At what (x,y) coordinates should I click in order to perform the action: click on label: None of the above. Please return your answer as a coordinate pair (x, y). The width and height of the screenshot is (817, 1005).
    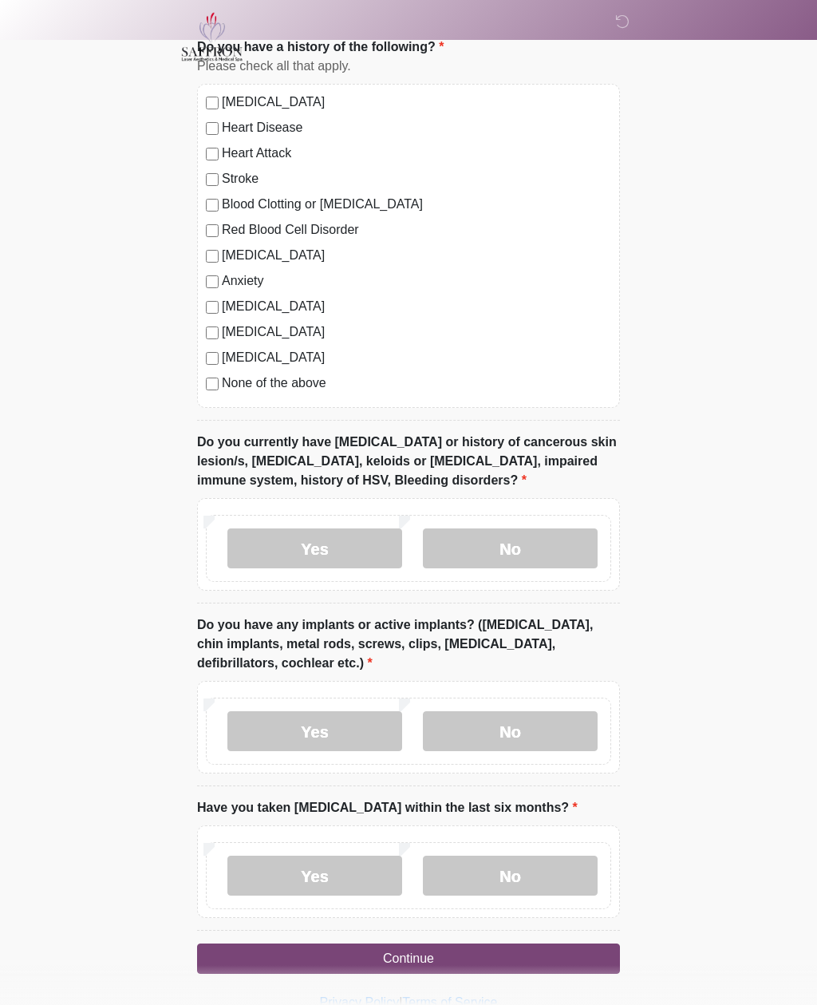
    Looking at the image, I should click on (417, 383).